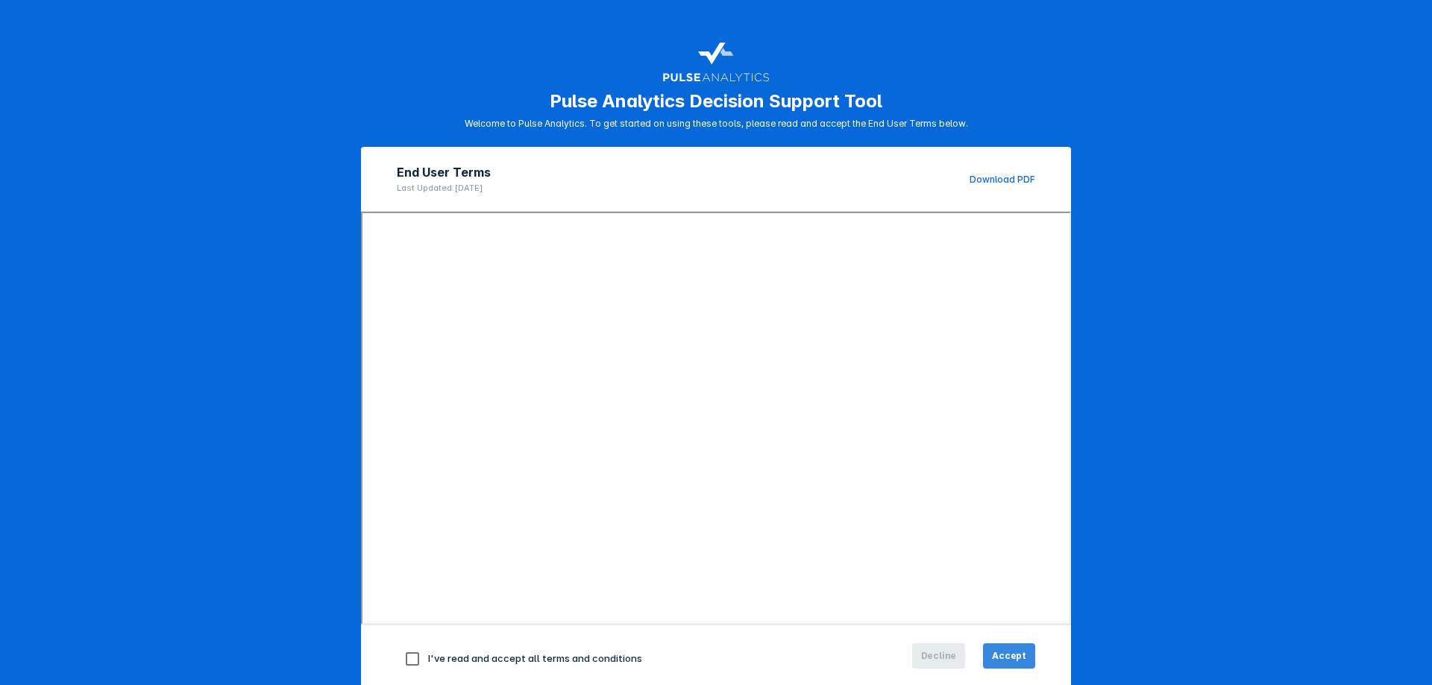  Describe the element at coordinates (1009, 656) in the screenshot. I see `button: Accept` at that location.